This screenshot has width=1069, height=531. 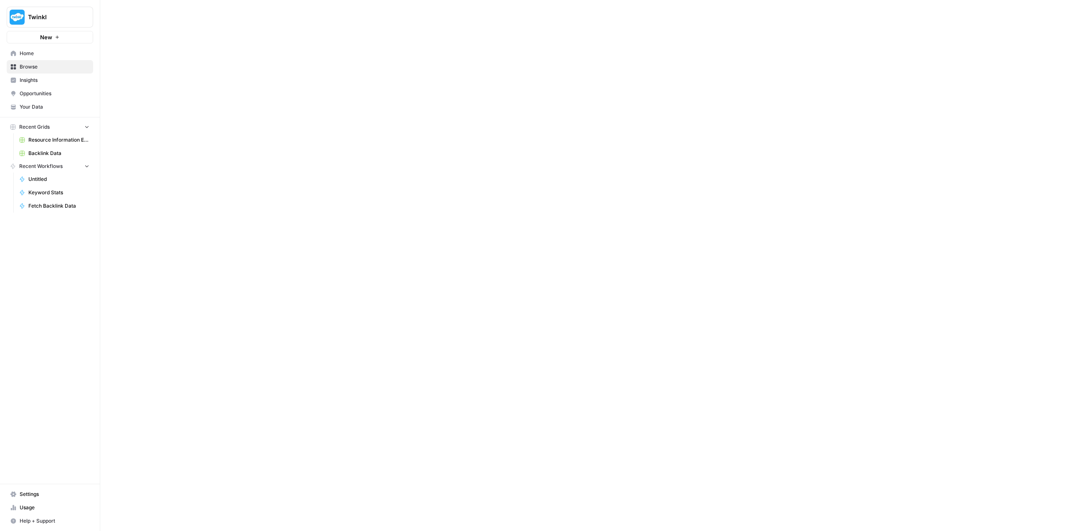 I want to click on span: Keyword Stats, so click(x=59, y=193).